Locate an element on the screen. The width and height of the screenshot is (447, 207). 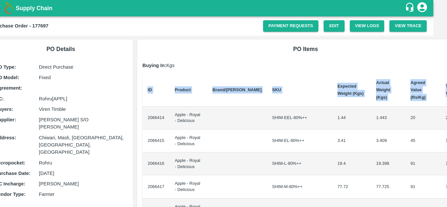
td: 77.725 is located at coordinates (388, 187).